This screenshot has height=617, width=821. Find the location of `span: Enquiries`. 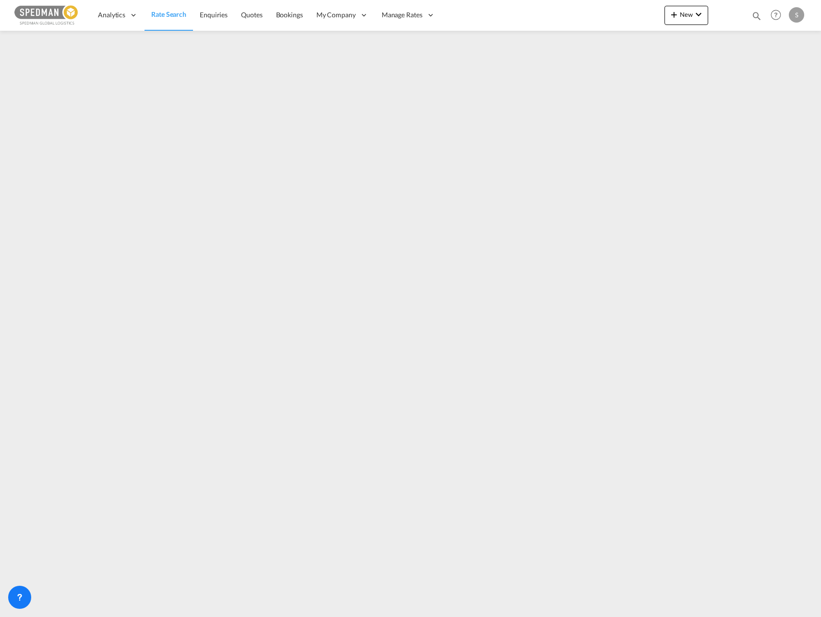

span: Enquiries is located at coordinates (214, 14).